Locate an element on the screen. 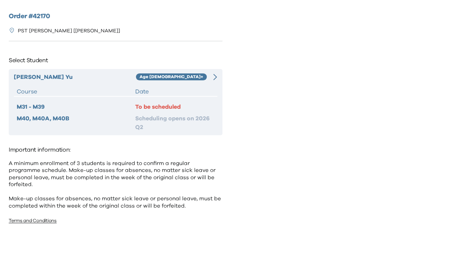 The height and width of the screenshot is (257, 462). div: Scheduling opens on 2026 Q2 is located at coordinates (174, 123).